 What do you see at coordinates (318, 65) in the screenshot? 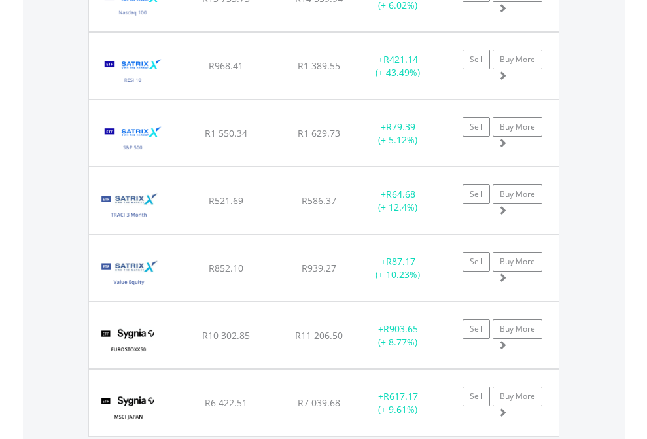
I see `span: R1 389.55` at bounding box center [318, 65].